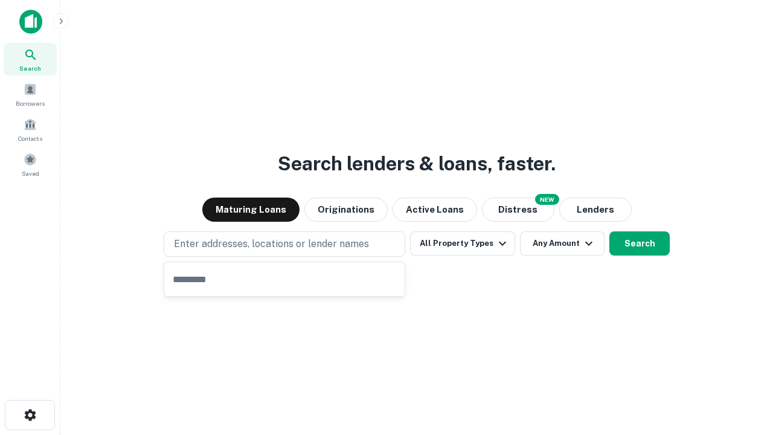 The width and height of the screenshot is (773, 435). I want to click on img: capitalize-icon.png, so click(31, 22).